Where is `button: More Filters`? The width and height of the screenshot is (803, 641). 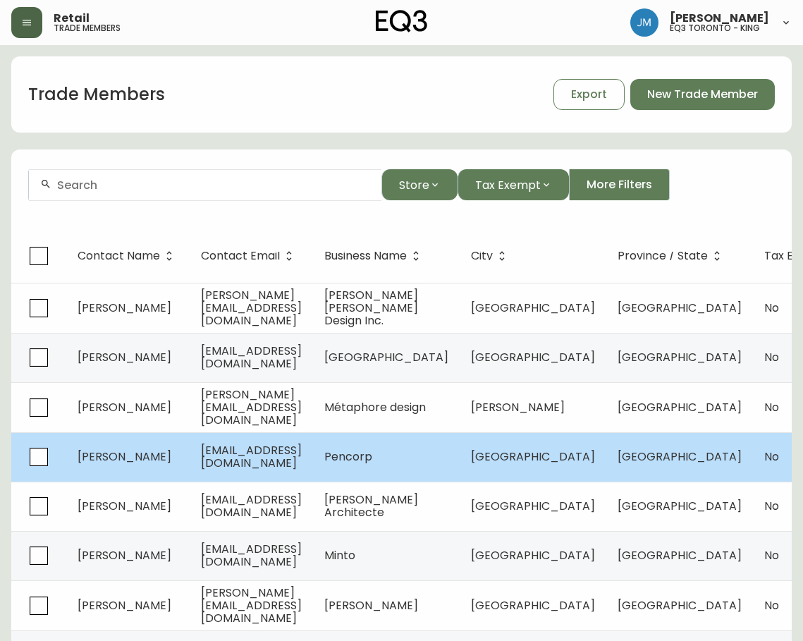 button: More Filters is located at coordinates (619, 185).